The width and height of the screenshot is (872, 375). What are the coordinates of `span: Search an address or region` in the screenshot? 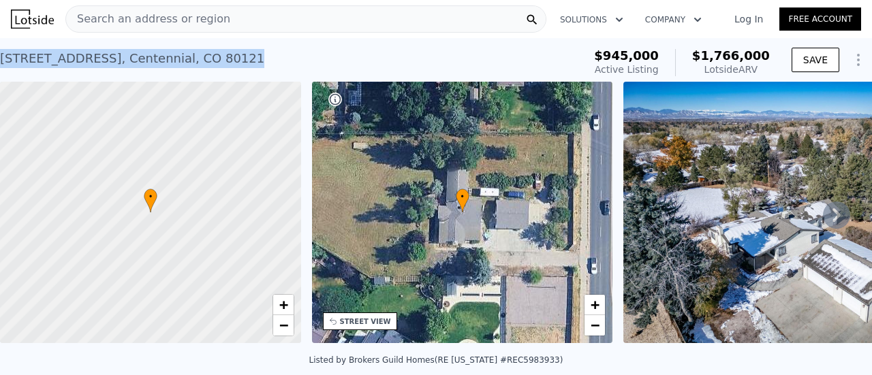 It's located at (148, 19).